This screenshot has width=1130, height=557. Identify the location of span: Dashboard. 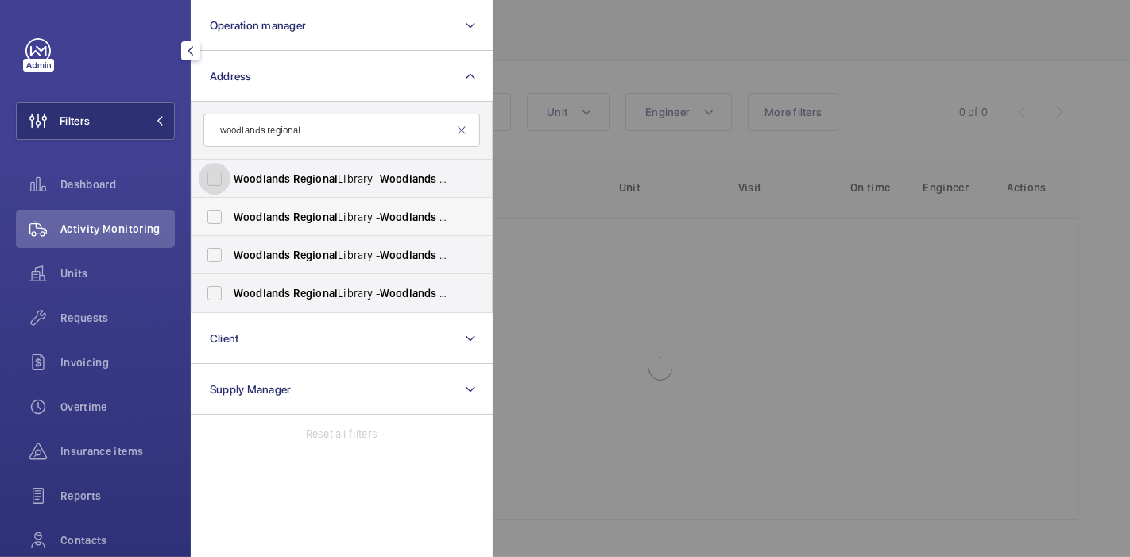
(118, 184).